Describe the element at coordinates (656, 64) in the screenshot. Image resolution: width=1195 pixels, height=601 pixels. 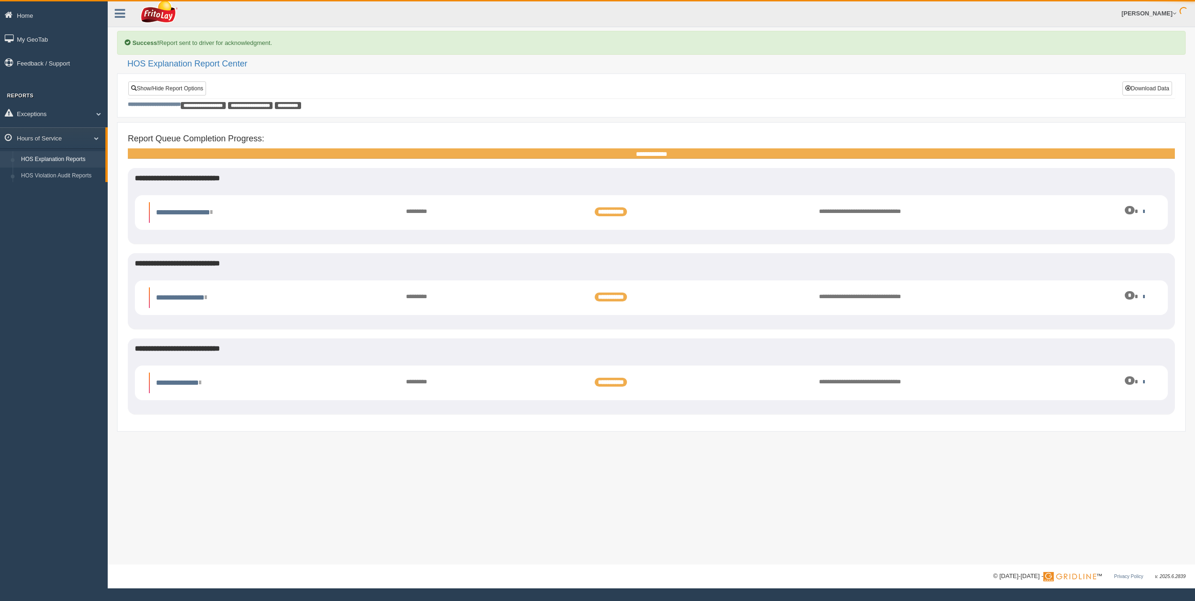
I see `h2: HOS Explanation Report Center` at that location.